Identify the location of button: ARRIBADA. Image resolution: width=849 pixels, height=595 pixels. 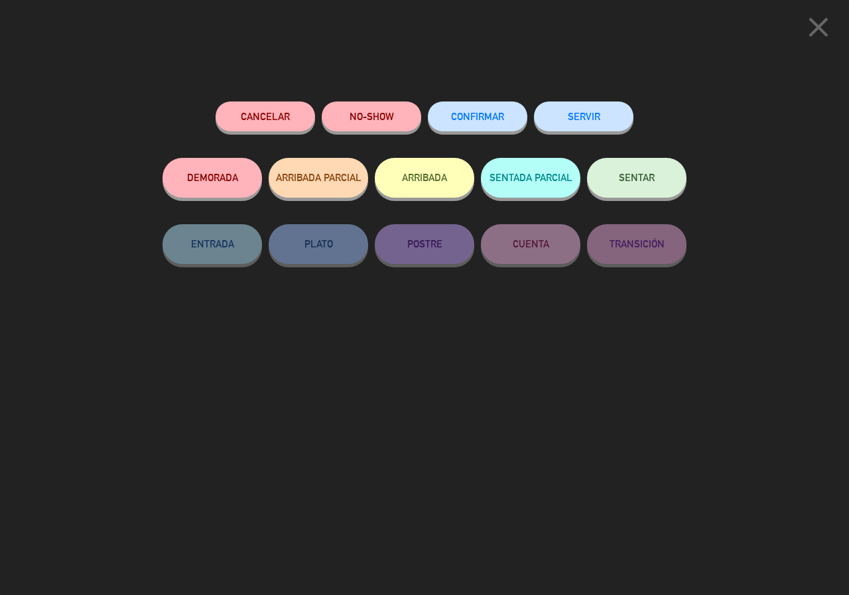
(424, 178).